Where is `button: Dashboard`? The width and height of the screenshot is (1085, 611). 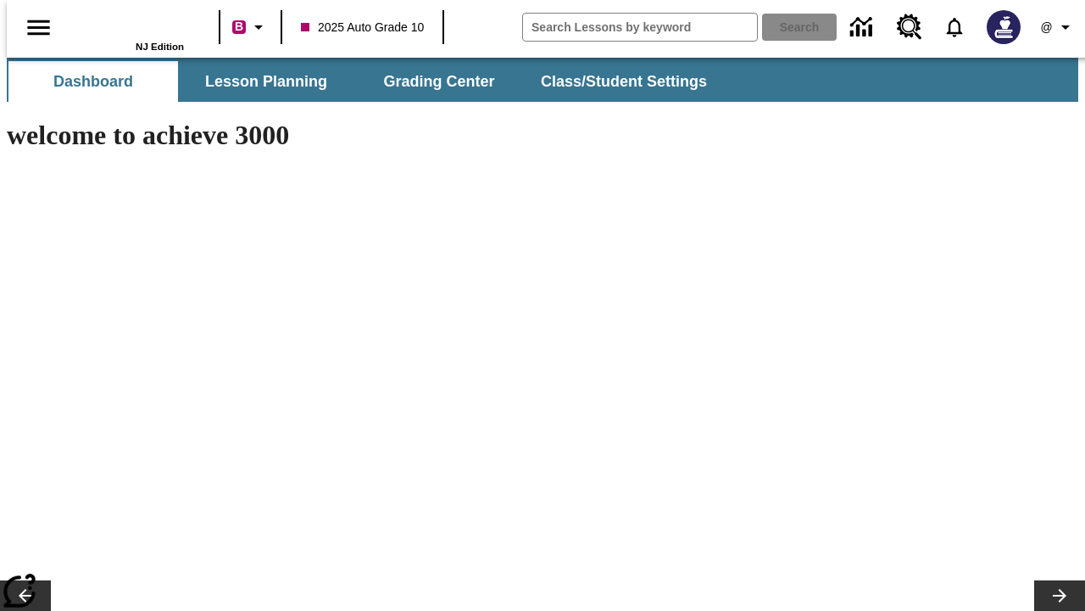 button: Dashboard is located at coordinates (93, 81).